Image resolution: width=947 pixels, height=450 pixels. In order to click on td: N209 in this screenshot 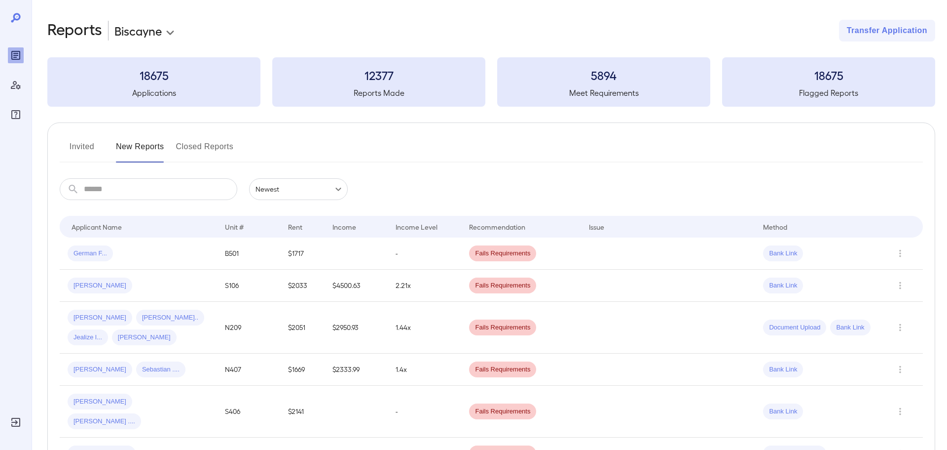, I will do `click(249, 327)`.